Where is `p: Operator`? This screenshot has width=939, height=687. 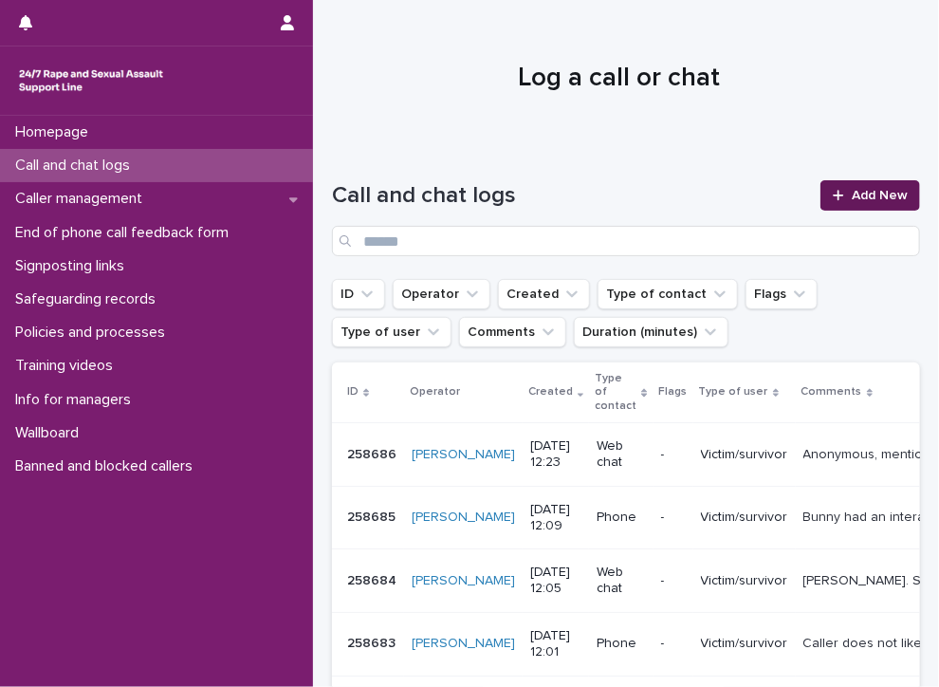
p: Operator is located at coordinates (435, 392).